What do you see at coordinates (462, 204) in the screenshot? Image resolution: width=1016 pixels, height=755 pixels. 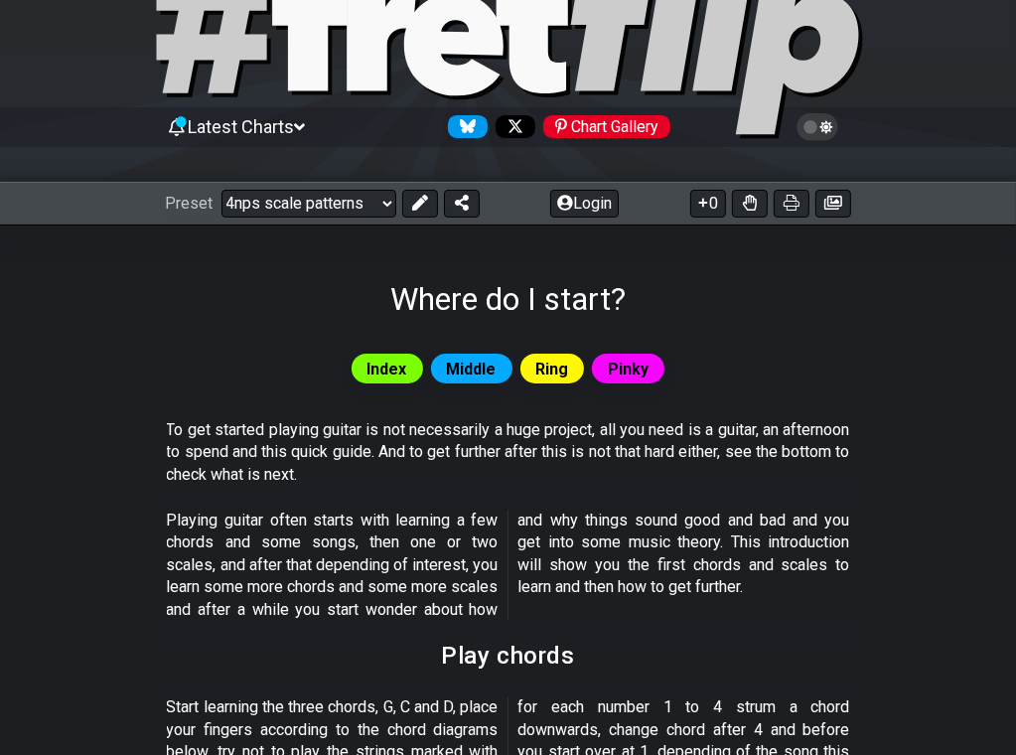 I see `button: Share Preset` at bounding box center [462, 204].